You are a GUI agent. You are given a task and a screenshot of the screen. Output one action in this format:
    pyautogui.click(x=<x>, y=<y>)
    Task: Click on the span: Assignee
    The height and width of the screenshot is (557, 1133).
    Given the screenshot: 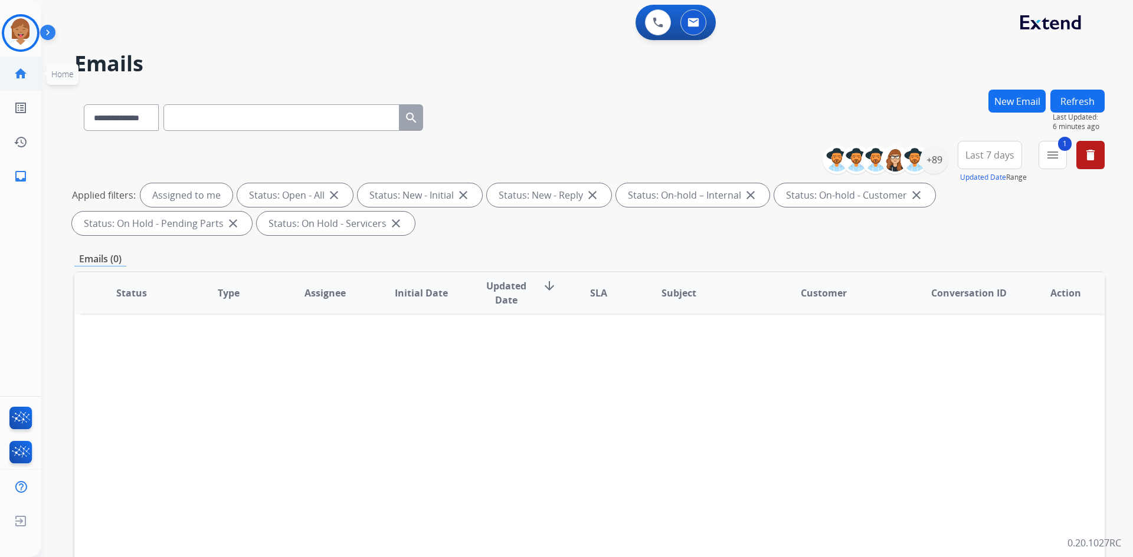 What is the action you would take?
    pyautogui.click(x=325, y=293)
    